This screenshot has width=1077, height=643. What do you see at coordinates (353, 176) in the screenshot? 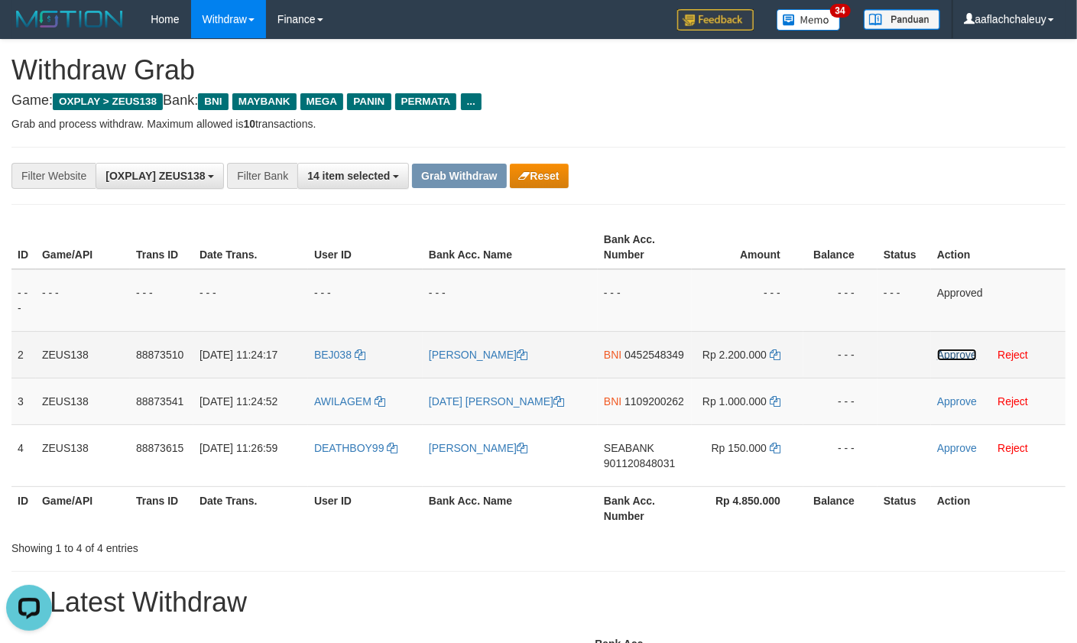
I see `button: 14 item selected` at bounding box center [353, 176].